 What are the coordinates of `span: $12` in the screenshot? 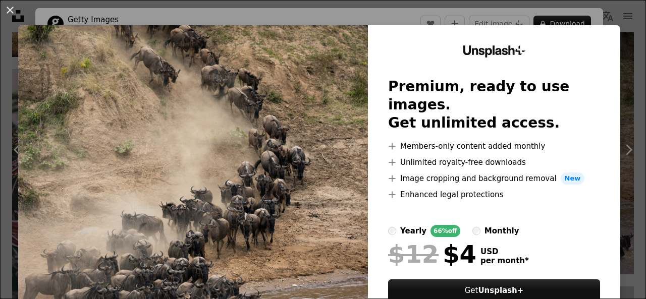 It's located at (414, 254).